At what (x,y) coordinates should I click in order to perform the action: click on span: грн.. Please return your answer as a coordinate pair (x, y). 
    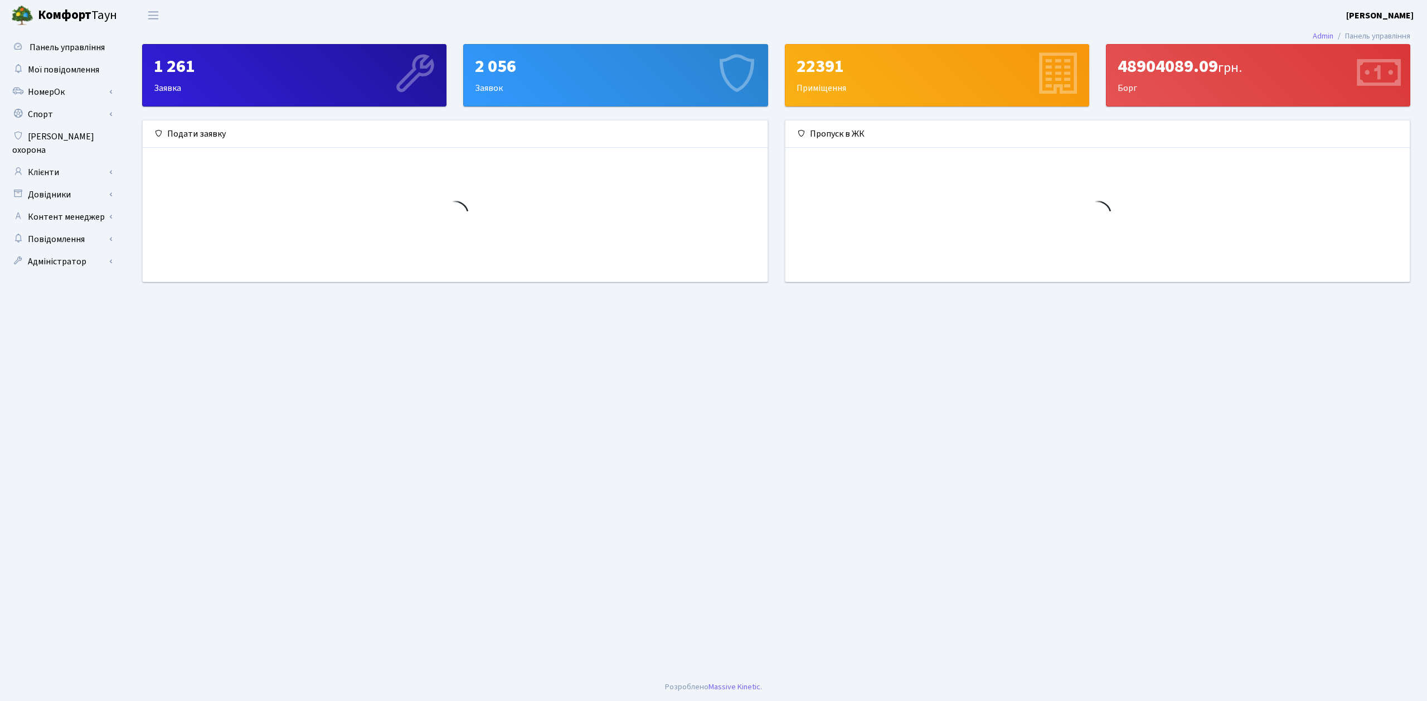
    Looking at the image, I should click on (1230, 67).